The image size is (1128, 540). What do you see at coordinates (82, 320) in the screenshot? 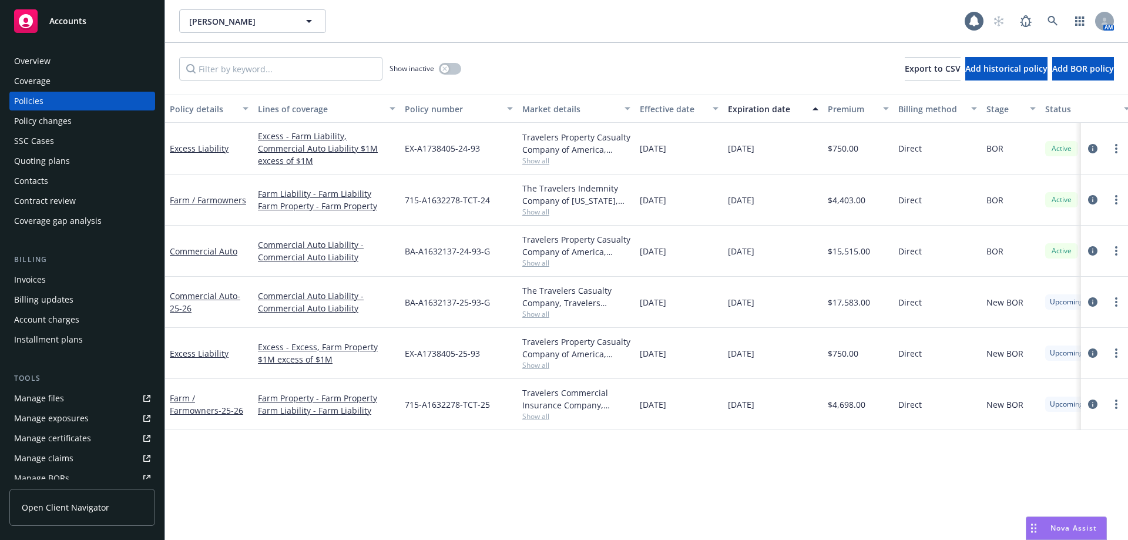
I see `a: Account charges` at bounding box center [82, 320].